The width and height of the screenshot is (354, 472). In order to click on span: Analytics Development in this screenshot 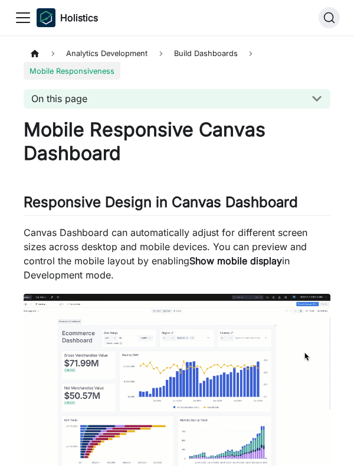, I will do `click(107, 53)`.